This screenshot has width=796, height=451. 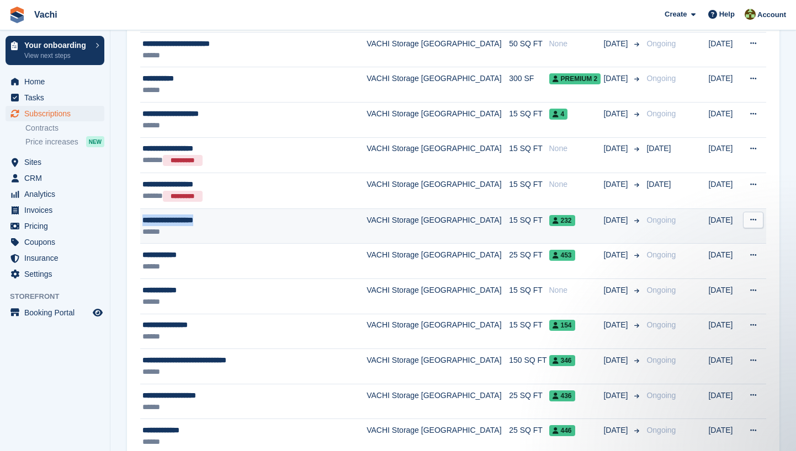 What do you see at coordinates (562, 431) in the screenshot?
I see `span: 446` at bounding box center [562, 431].